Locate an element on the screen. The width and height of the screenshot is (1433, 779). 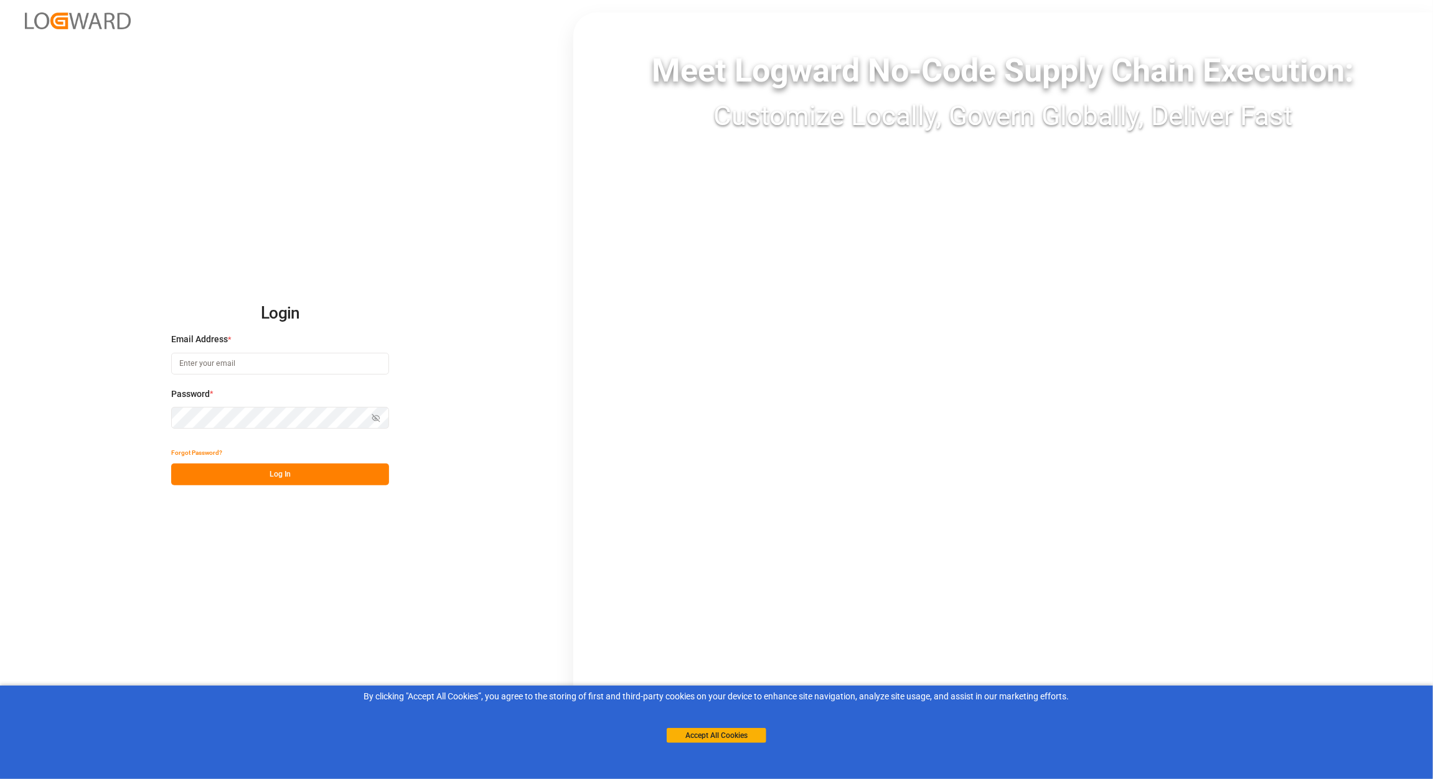
button: Forgot Password? is located at coordinates (197, 453).